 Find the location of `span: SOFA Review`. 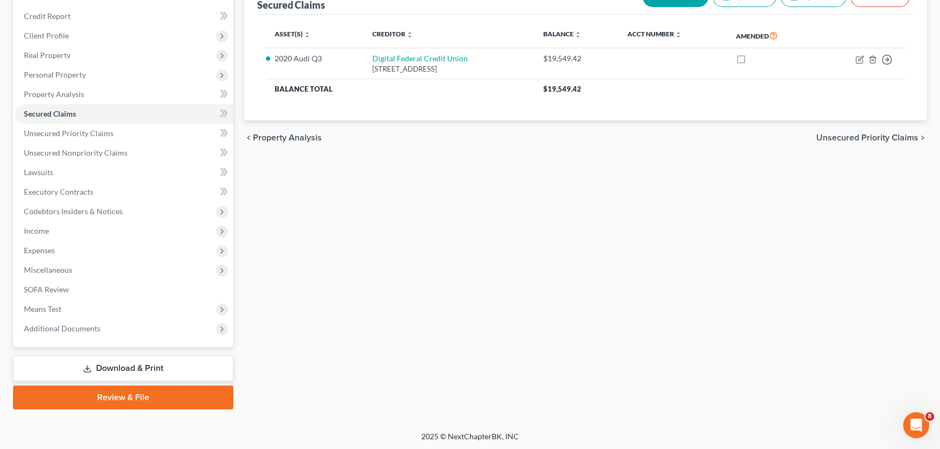

span: SOFA Review is located at coordinates (46, 289).